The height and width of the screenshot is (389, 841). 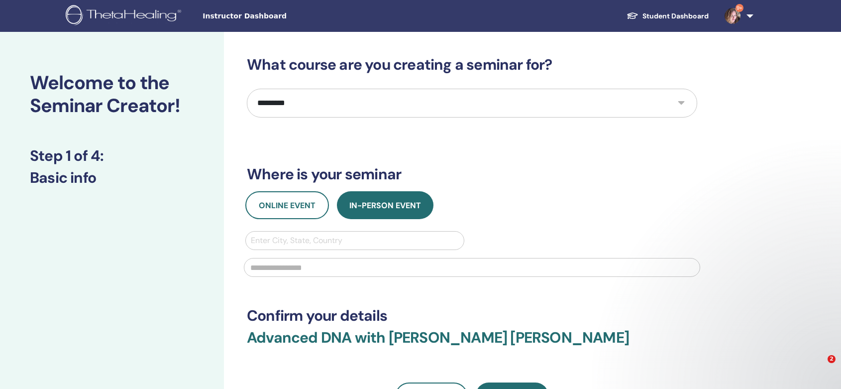 I want to click on h3: What course are you creating a seminar for?, so click(x=472, y=65).